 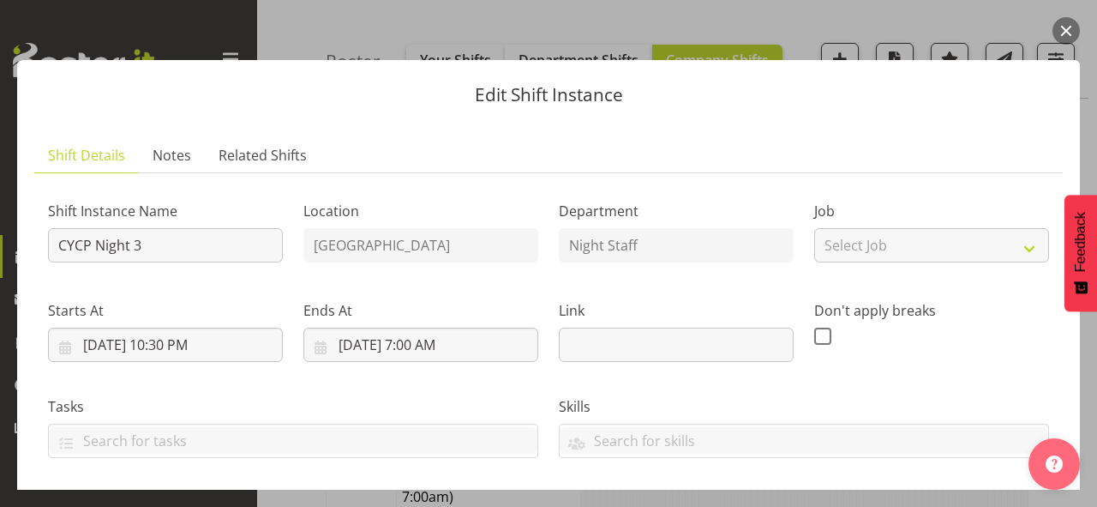 What do you see at coordinates (165, 211) in the screenshot?
I see `label: Shift Instance Name` at bounding box center [165, 211].